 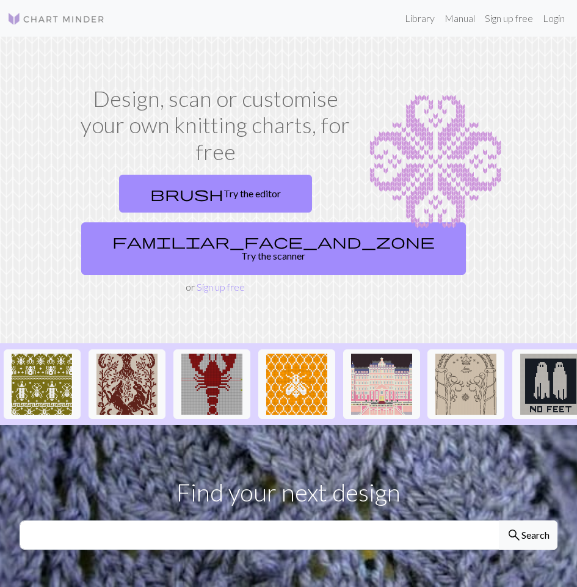 I want to click on img: portededurin1.jpg, so click(x=466, y=384).